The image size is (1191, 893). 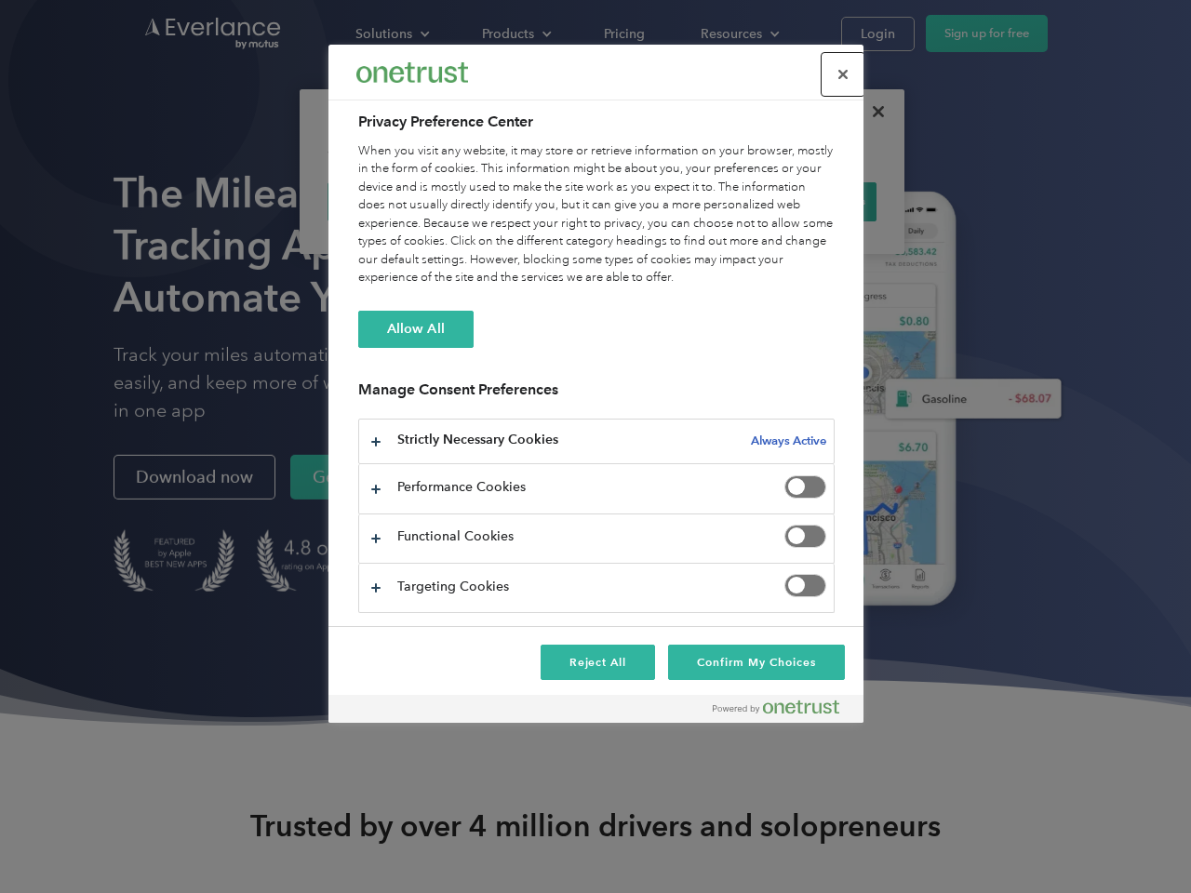 What do you see at coordinates (412, 73) in the screenshot?
I see `div: Everlance` at bounding box center [412, 73].